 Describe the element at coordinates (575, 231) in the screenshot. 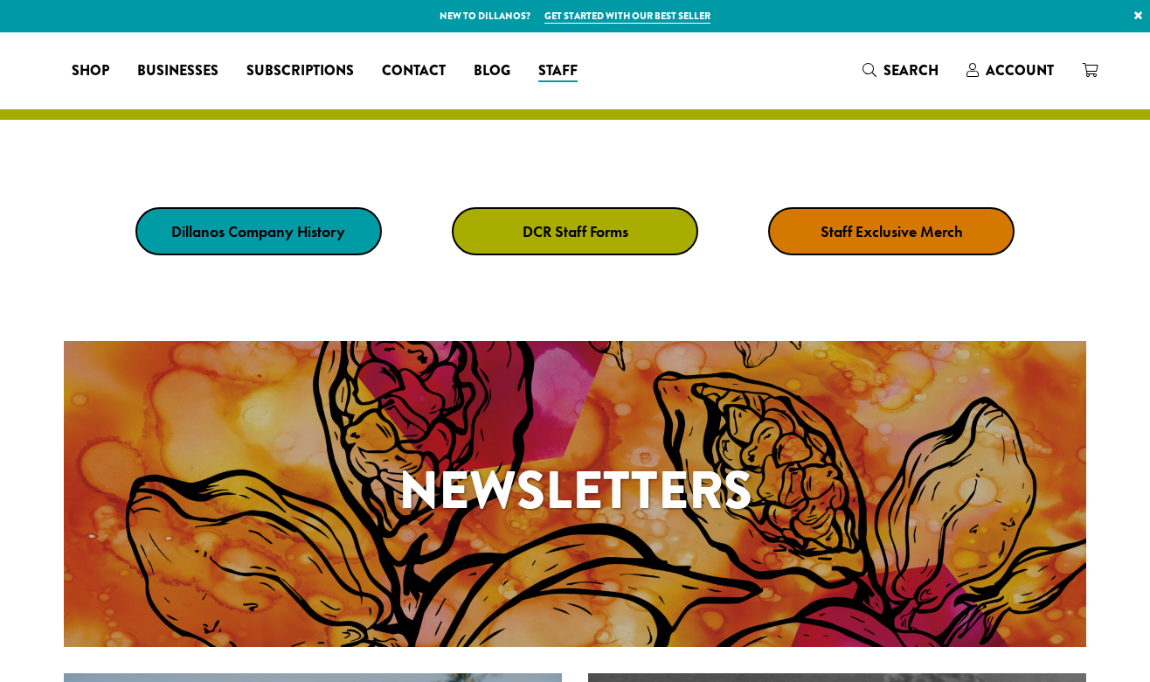

I see `a: DCR Staff Forms` at that location.